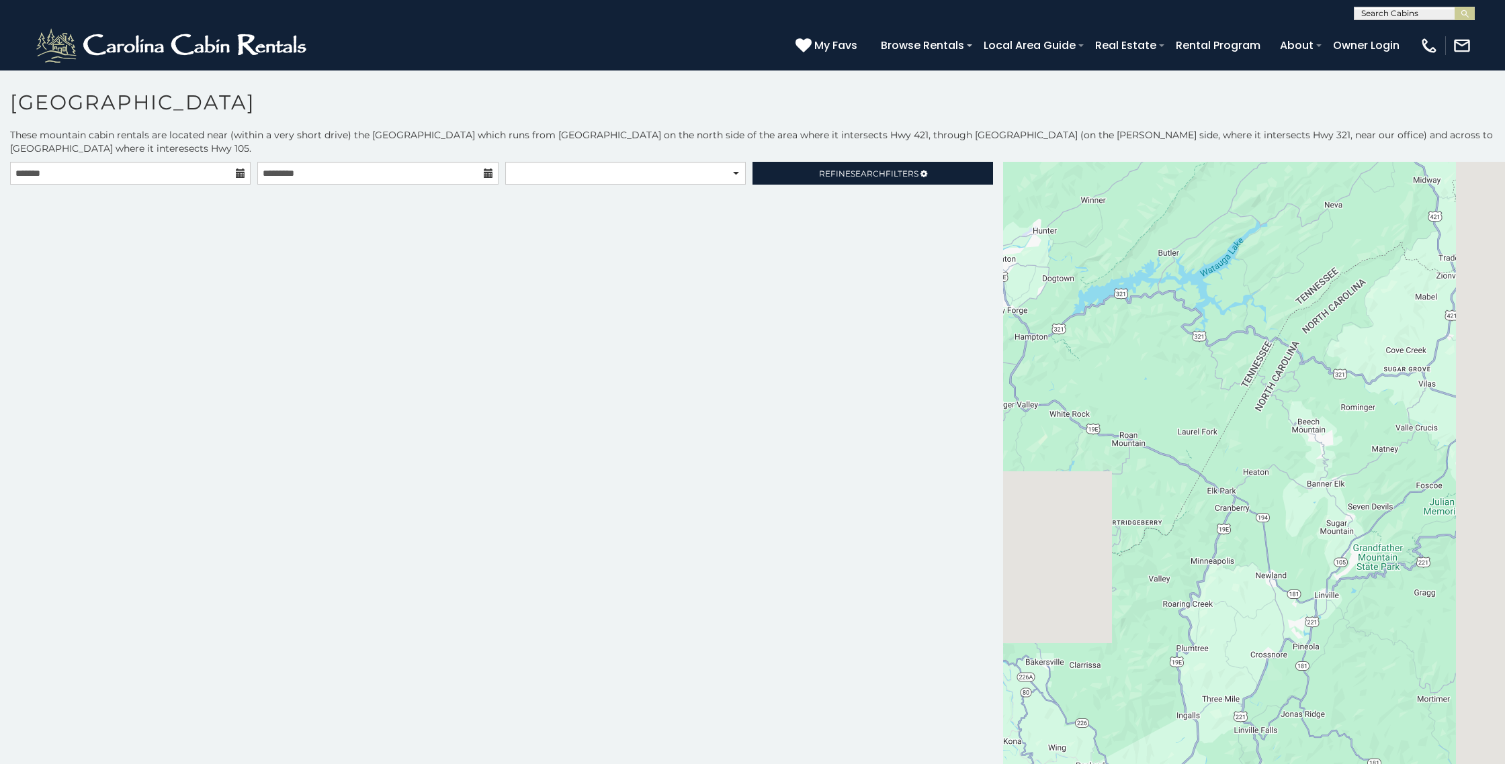 This screenshot has height=764, width=1505. I want to click on a: Browse Rentals, so click(922, 45).